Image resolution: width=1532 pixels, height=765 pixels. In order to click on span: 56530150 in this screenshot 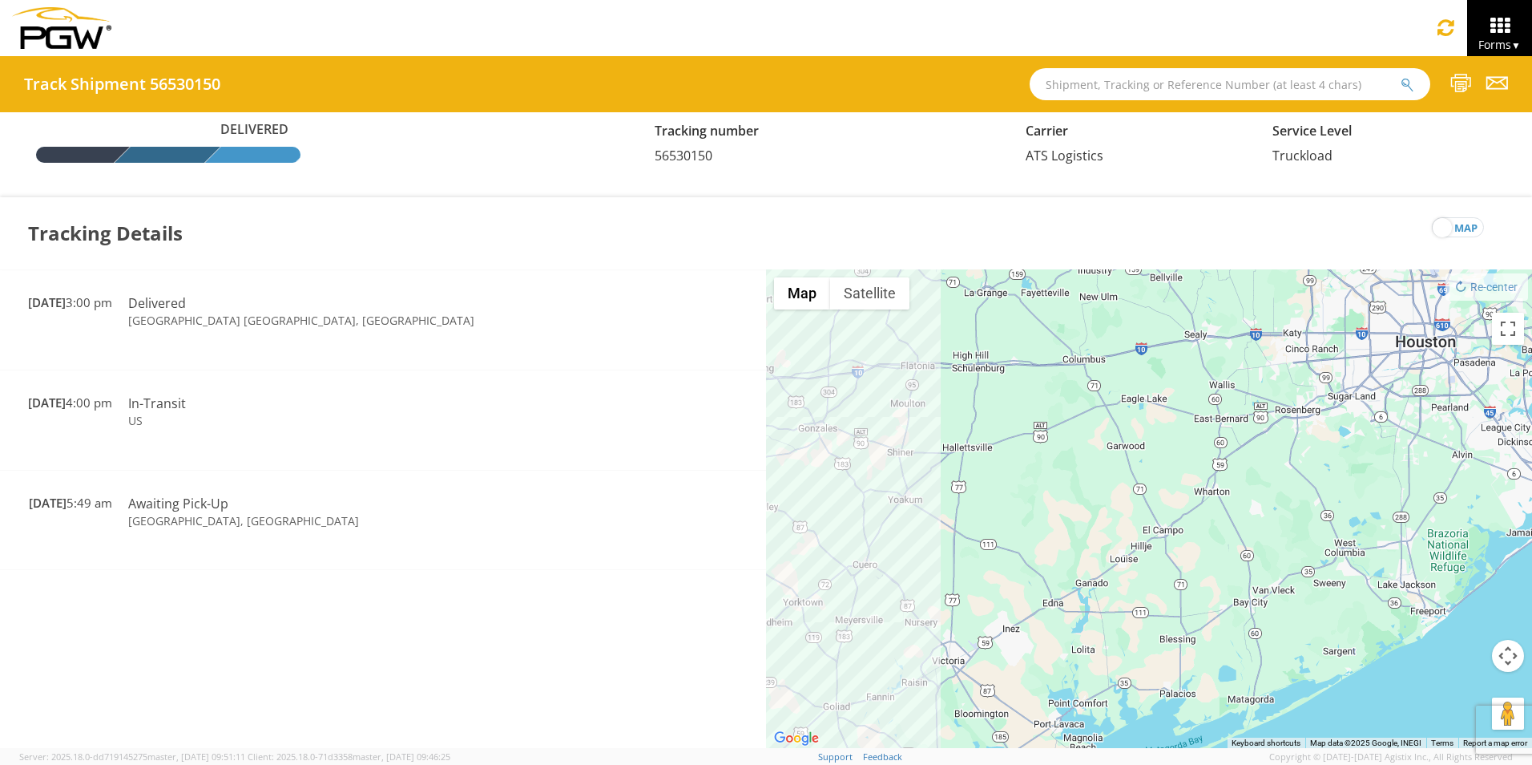, I will do `click(684, 155)`.